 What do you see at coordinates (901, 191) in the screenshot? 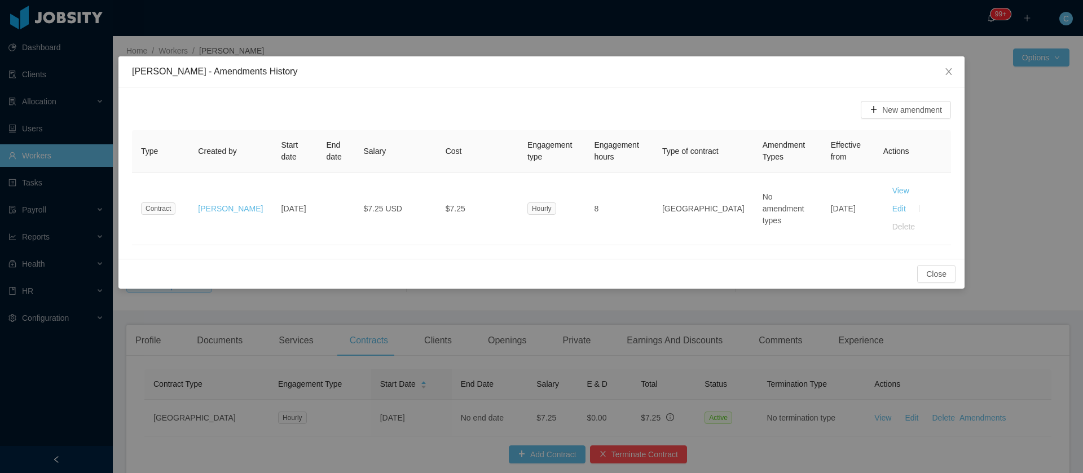
I see `button: View` at bounding box center [901, 191].